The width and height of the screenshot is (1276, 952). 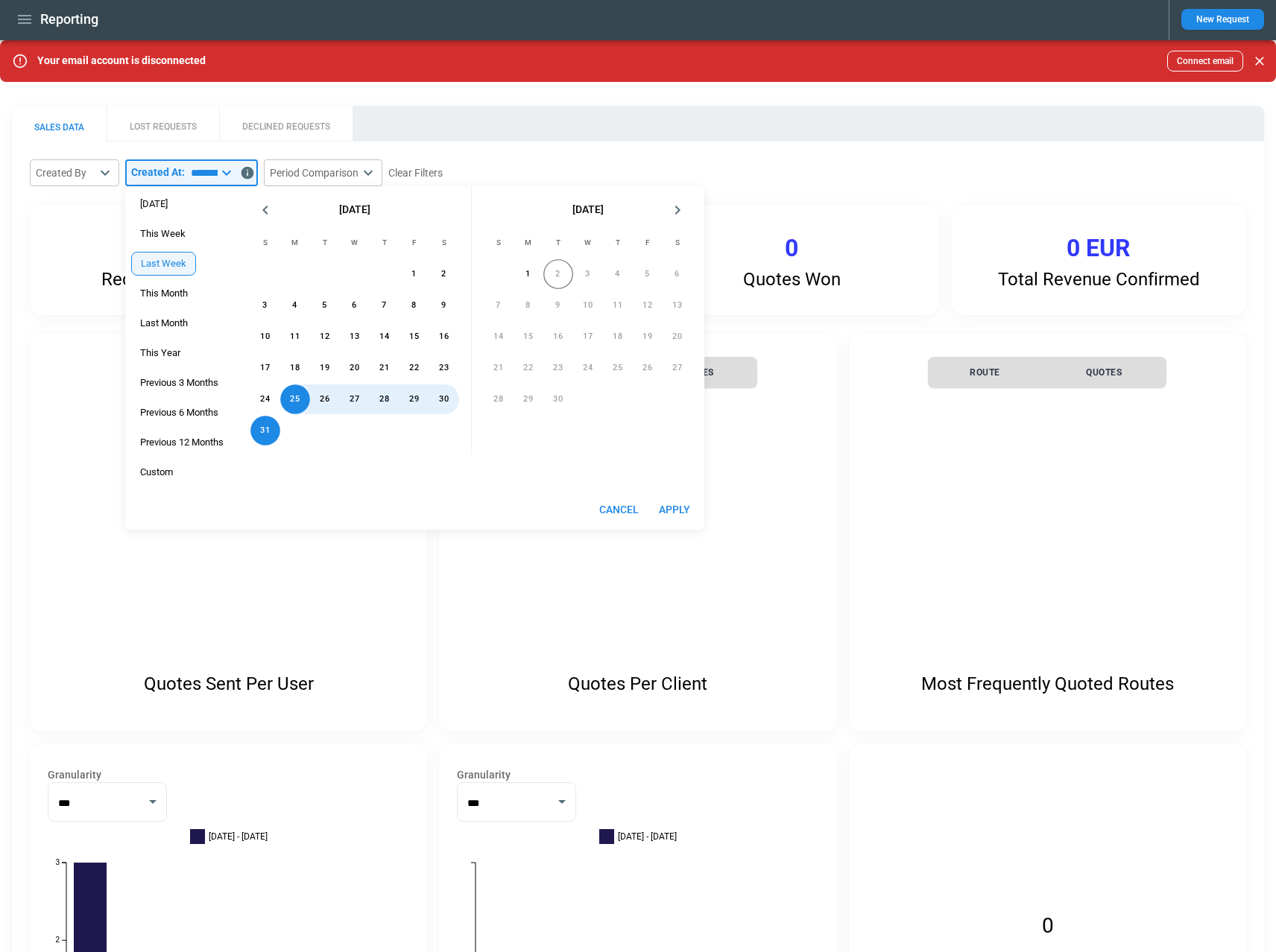 I want to click on button: 2, so click(x=444, y=274).